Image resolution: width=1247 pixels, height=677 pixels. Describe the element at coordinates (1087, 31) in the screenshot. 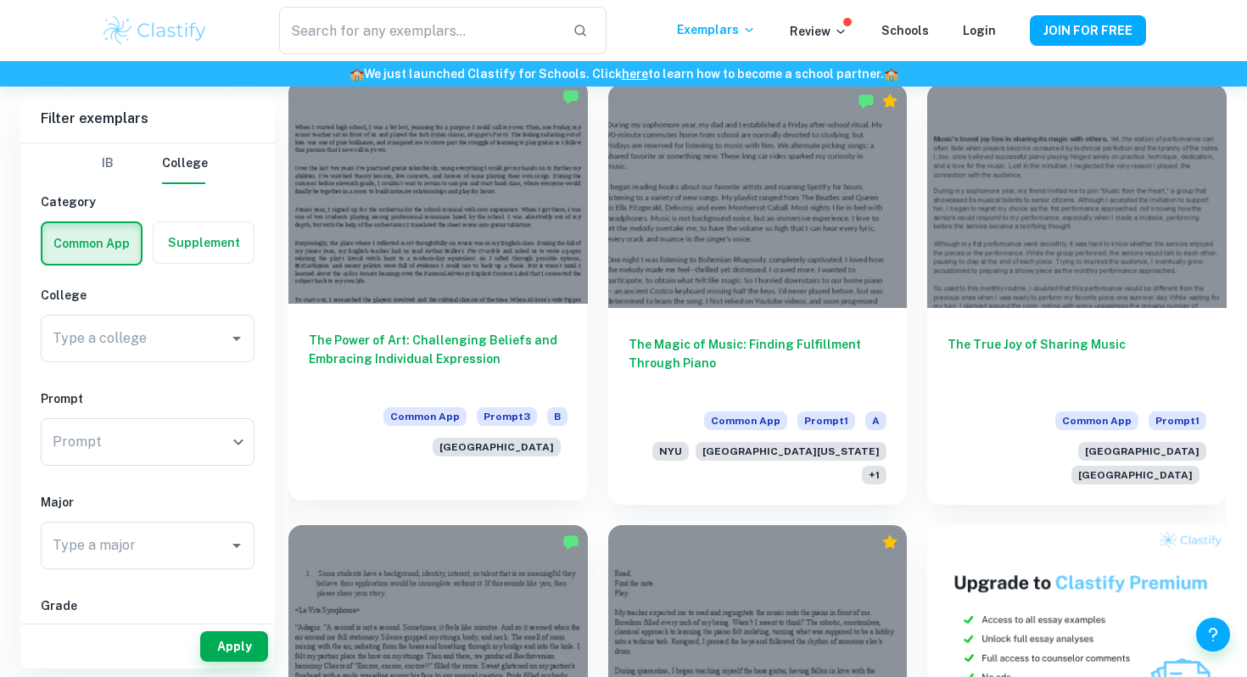

I see `a: JOIN FOR FREE` at that location.